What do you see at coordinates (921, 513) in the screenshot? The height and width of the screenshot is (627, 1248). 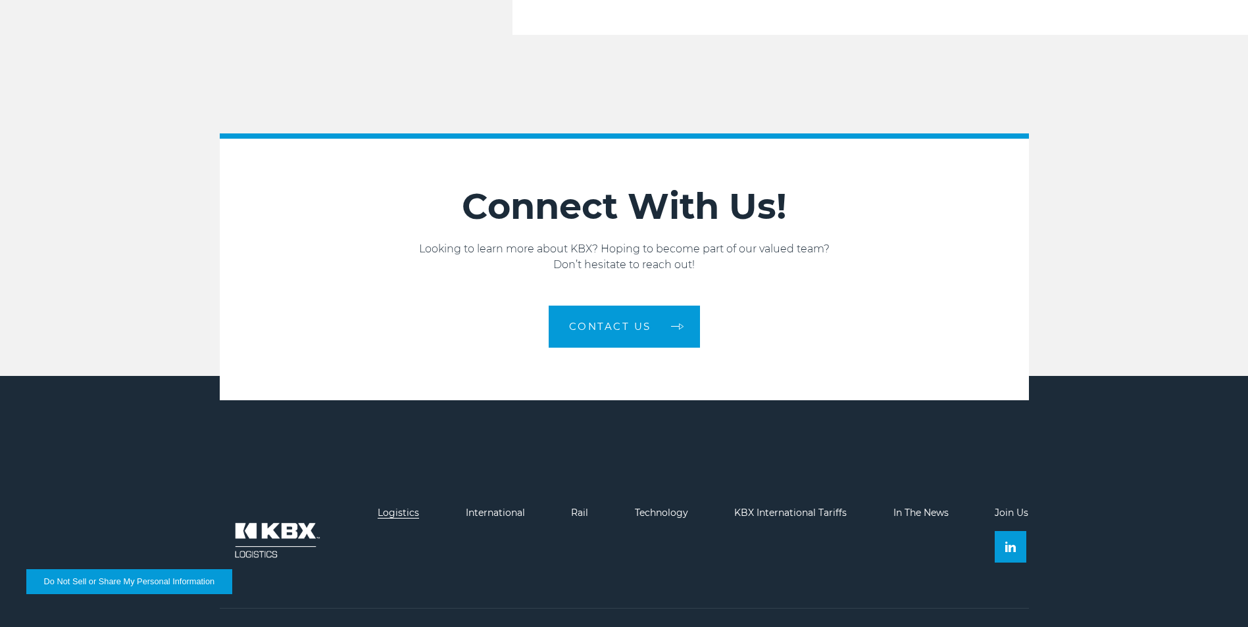 I see `a: In The News` at bounding box center [921, 513].